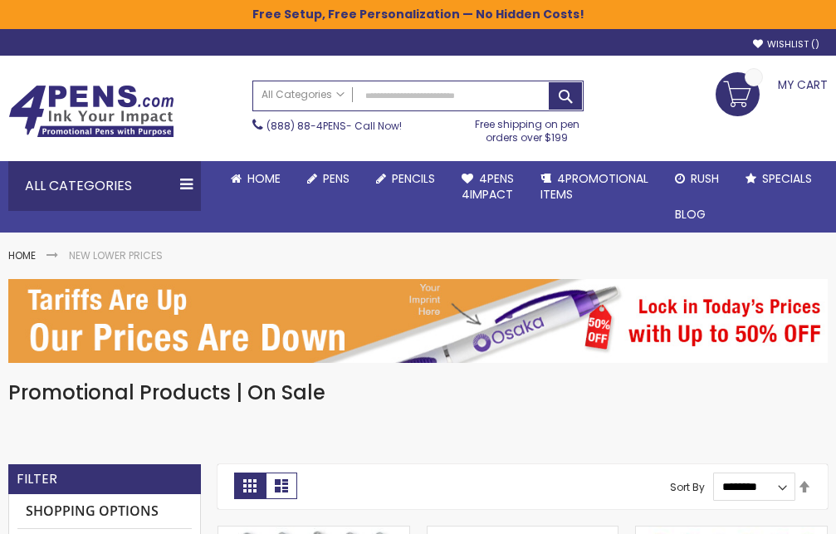 Image resolution: width=836 pixels, height=534 pixels. What do you see at coordinates (115, 255) in the screenshot?
I see `strong: New Lower Prices` at bounding box center [115, 255].